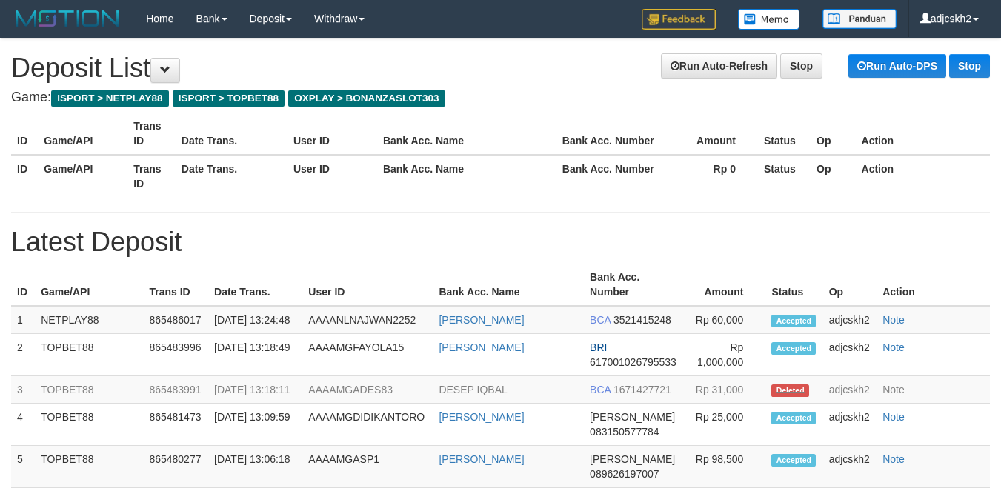 Image resolution: width=1001 pixels, height=491 pixels. Describe the element at coordinates (624, 474) in the screenshot. I see `span: 089626197007` at that location.